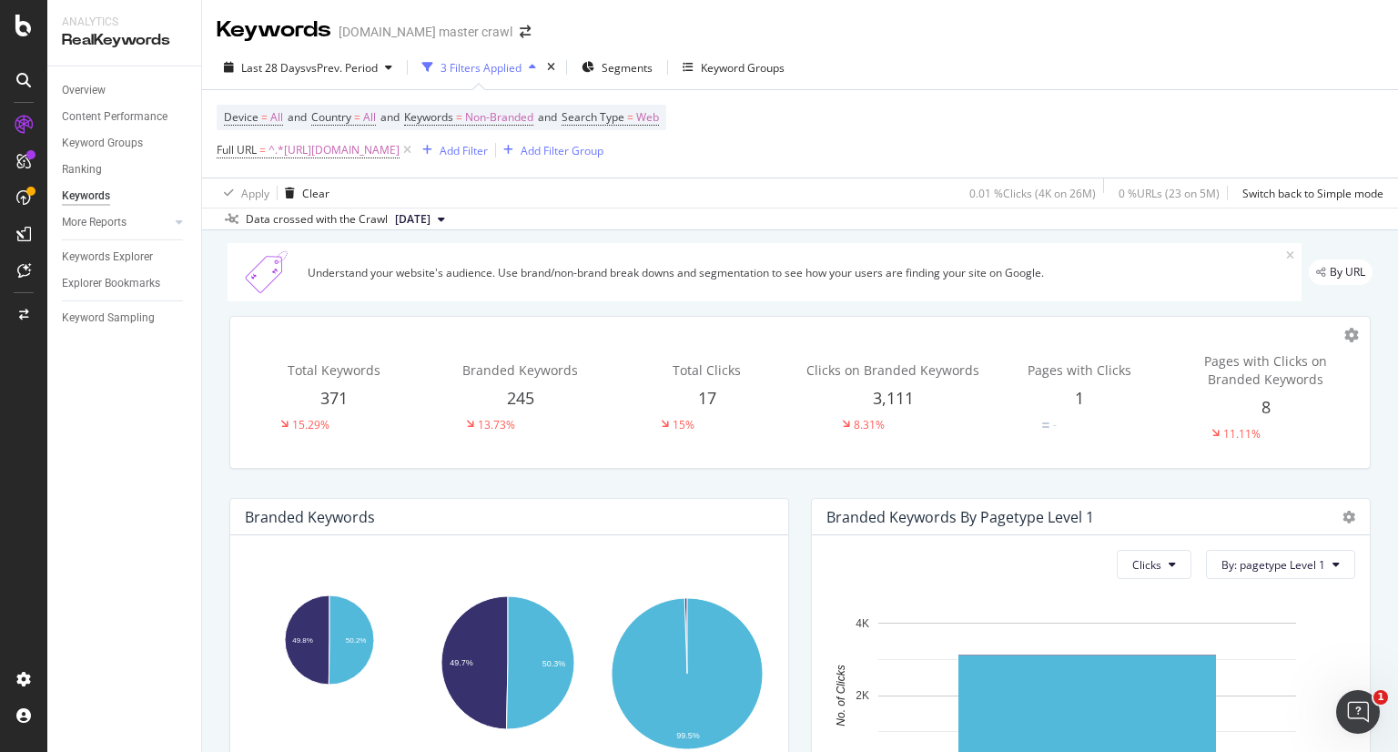 This screenshot has height=752, width=1398. What do you see at coordinates (463, 150) in the screenshot?
I see `div: Add Filter` at bounding box center [463, 150].